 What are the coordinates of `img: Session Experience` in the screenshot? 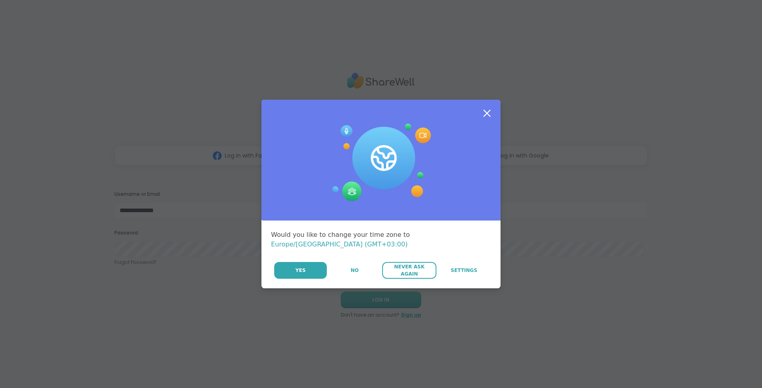 It's located at (381, 163).